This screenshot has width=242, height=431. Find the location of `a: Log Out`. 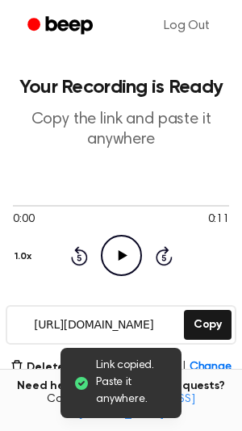

a: Log Out is located at coordinates (186, 26).